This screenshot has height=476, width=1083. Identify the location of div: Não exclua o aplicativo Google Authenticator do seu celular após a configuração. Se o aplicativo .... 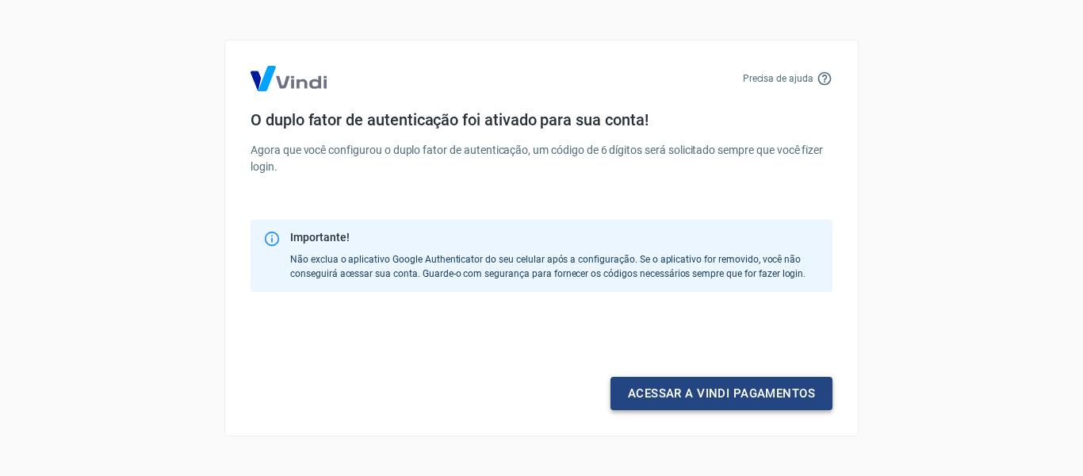
(555, 255).